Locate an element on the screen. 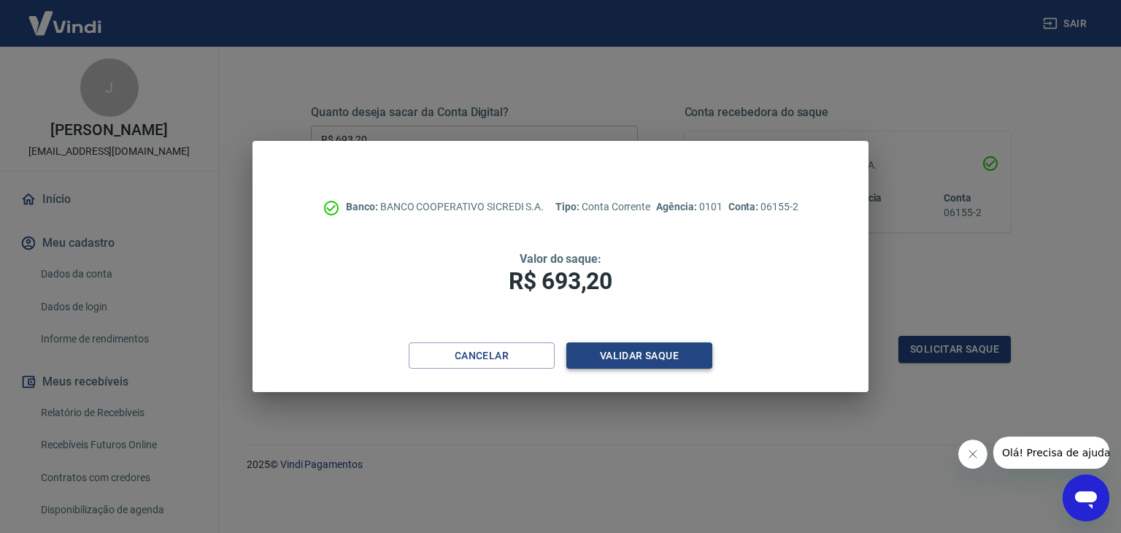 The image size is (1121, 533). p: 0101 is located at coordinates (689, 207).